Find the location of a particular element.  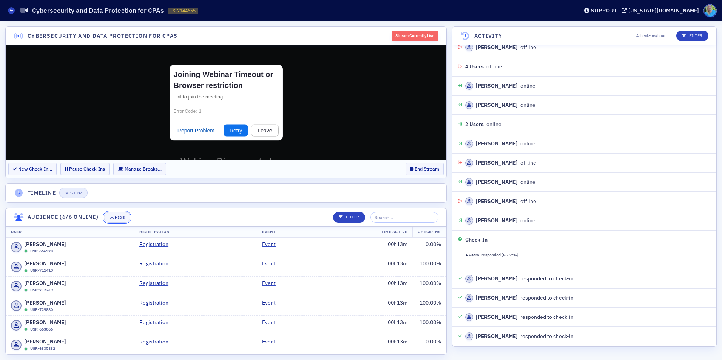

th: Time Active is located at coordinates (394, 232).